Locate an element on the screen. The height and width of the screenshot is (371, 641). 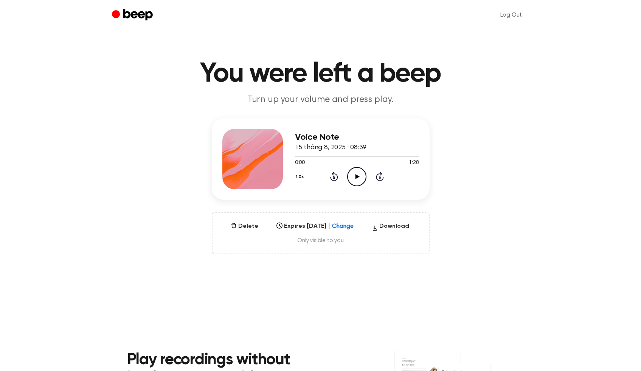
span: 0:00 is located at coordinates (300, 163).